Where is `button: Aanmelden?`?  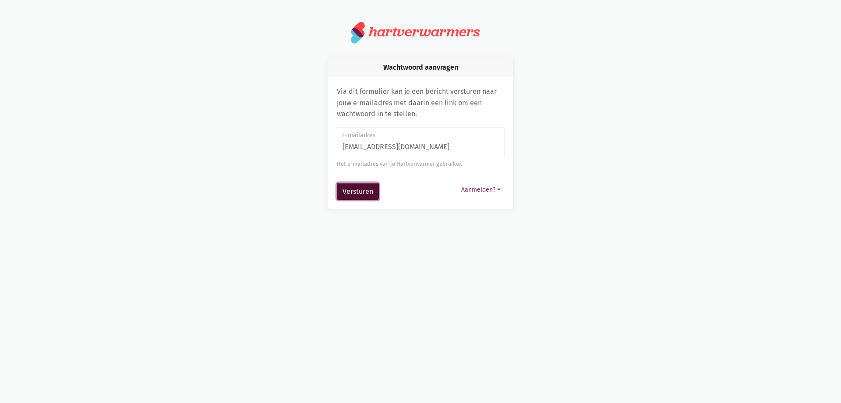
button: Aanmelden? is located at coordinates (481, 189).